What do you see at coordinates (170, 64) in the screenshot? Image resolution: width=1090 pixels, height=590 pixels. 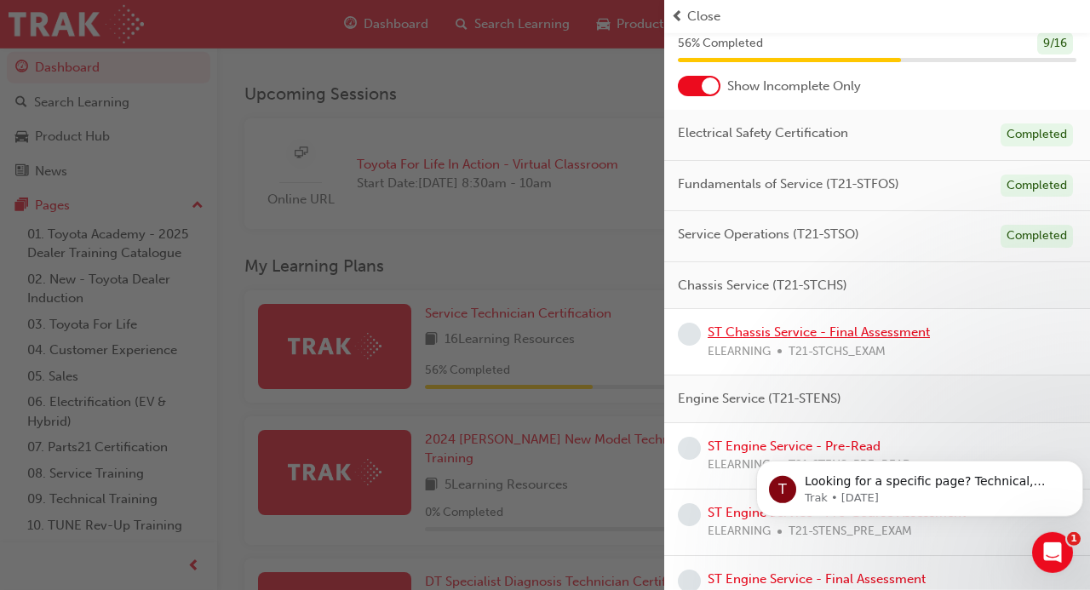 I see `div: message notification from Trak, 9w ago. Looking for a specific page? Technical, Toyota Network Tr...` at bounding box center [170, 64].